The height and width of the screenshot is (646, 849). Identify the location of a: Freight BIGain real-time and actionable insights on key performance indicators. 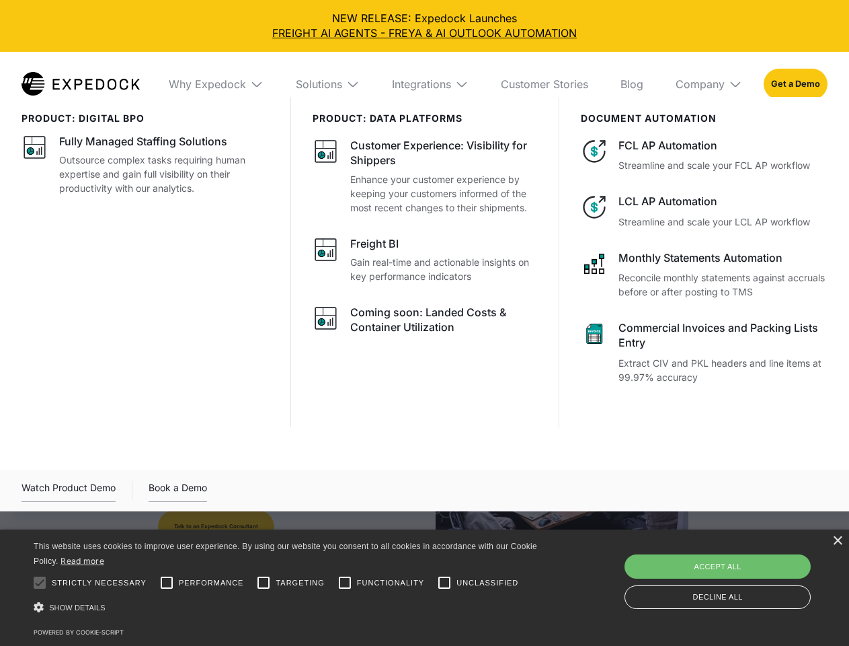
(425, 260).